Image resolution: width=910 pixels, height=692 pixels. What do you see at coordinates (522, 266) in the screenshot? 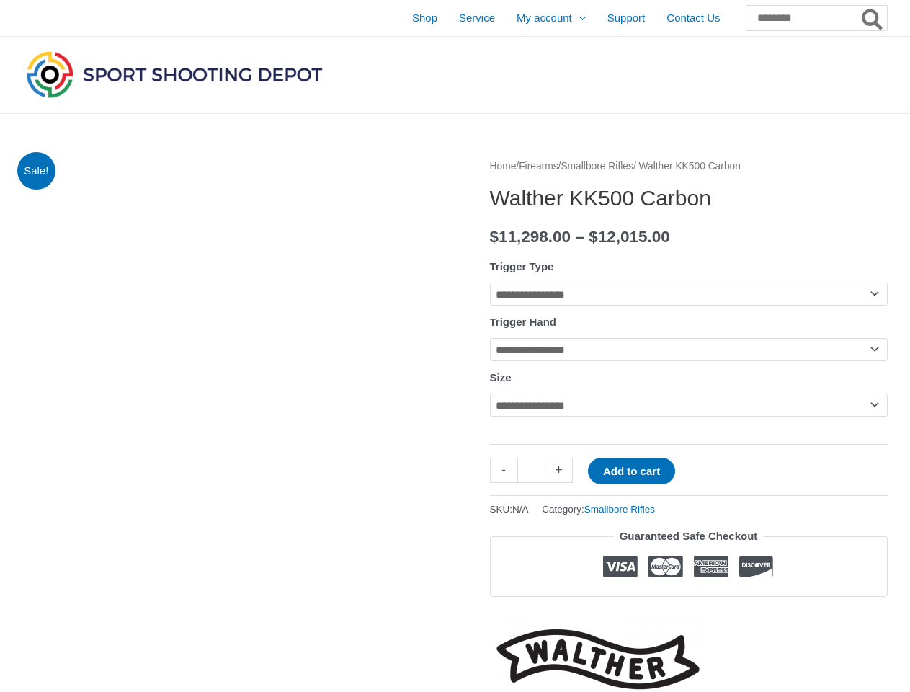
I see `label: Trigger Type` at bounding box center [522, 266].